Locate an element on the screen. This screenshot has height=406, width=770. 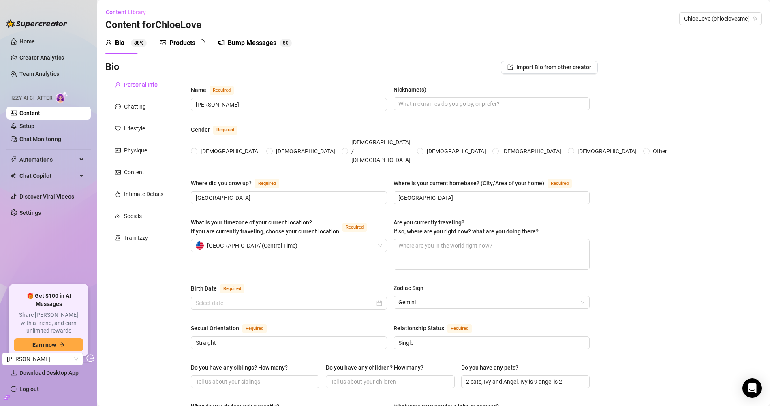
span: arrow-right is located at coordinates (62, 345).